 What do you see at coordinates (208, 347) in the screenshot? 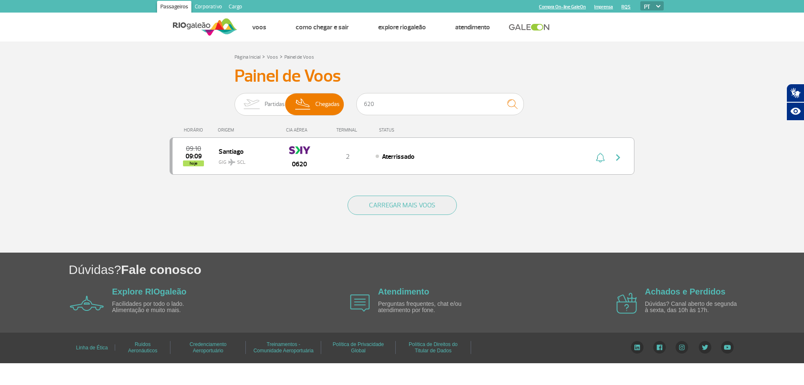
I see `a: Credenciamento Aeroportuário` at bounding box center [208, 347].